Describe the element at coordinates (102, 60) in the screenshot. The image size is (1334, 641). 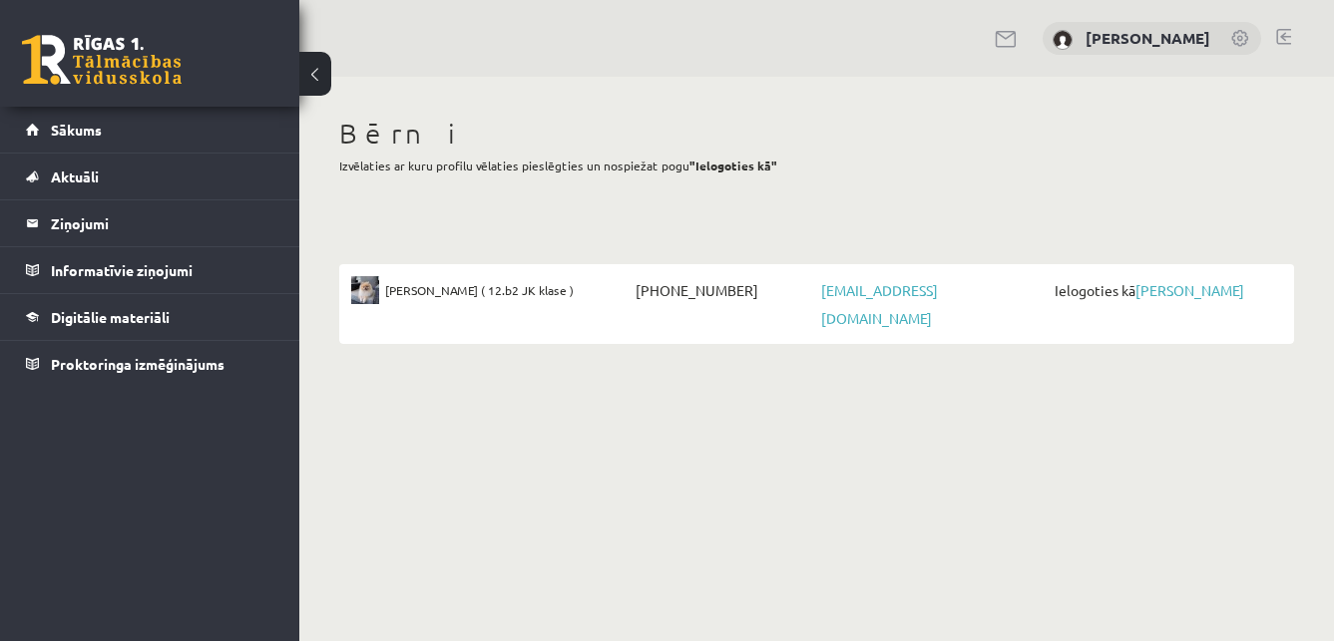
I see `a: Rīgas 1. Tālmācības vidusskola` at that location.